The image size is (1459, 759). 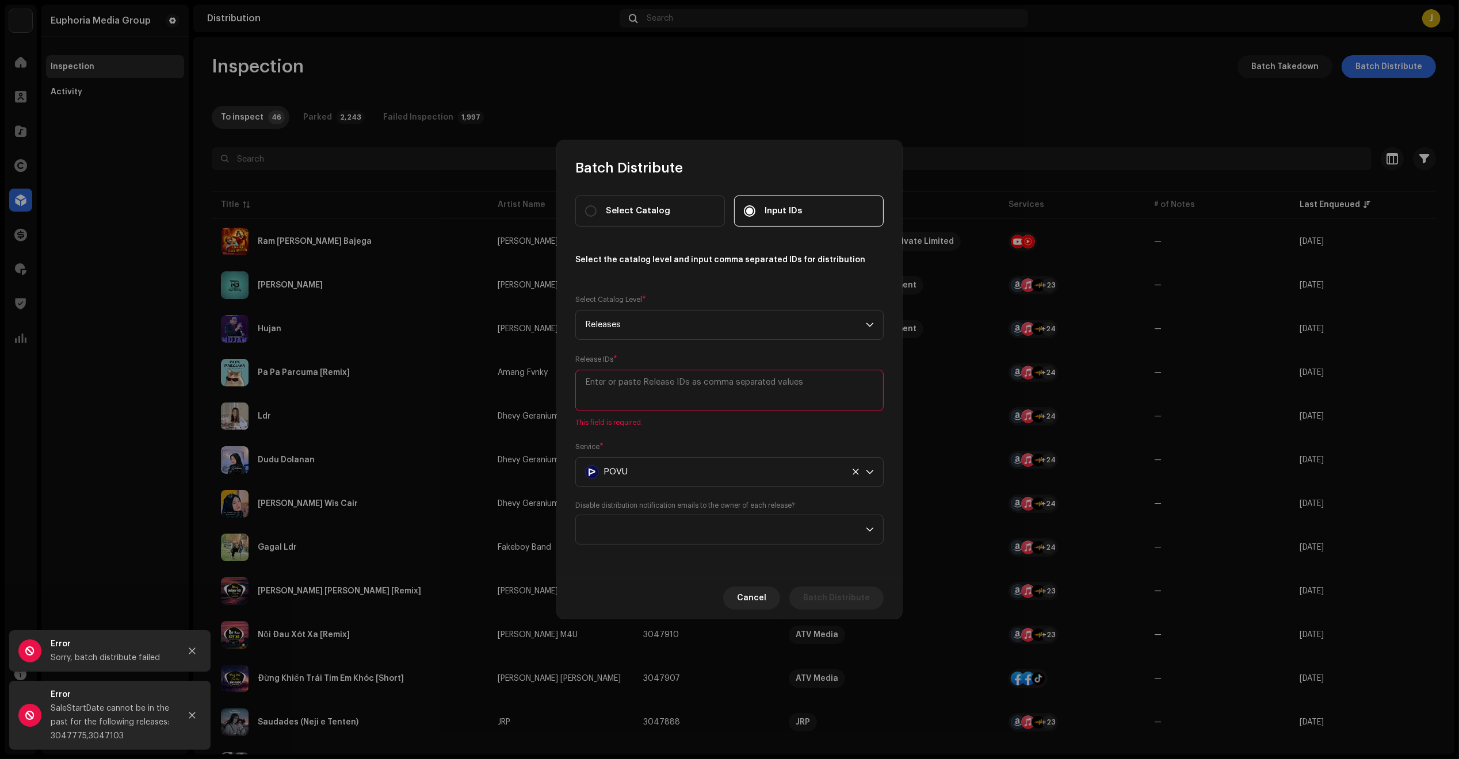 I want to click on span: Releases, so click(x=725, y=325).